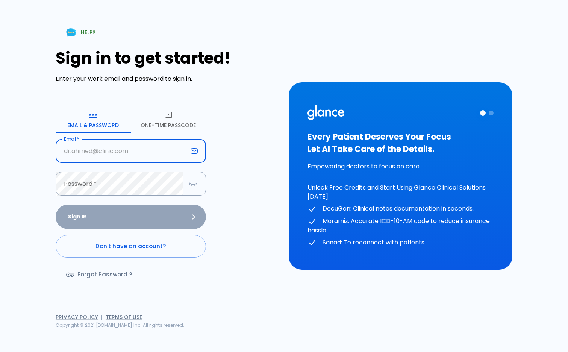 The height and width of the screenshot is (352, 568). I want to click on p: Empowering doctors to focus on care., so click(401, 167).